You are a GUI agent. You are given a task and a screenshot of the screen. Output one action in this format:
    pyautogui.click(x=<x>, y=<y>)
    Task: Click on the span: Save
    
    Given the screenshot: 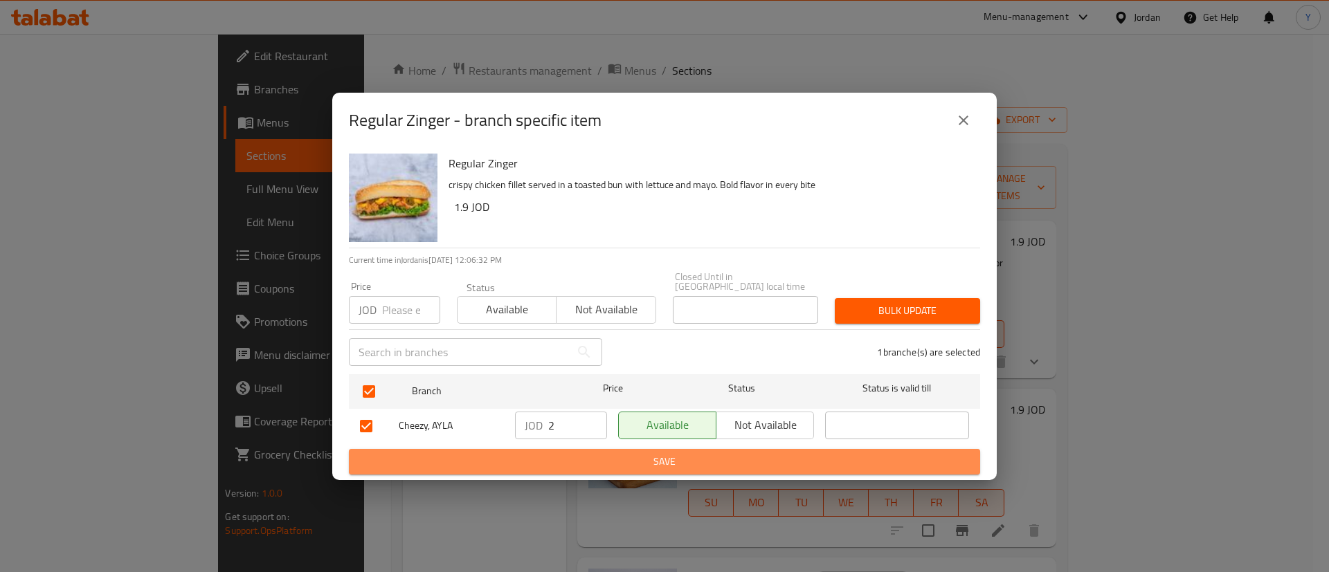 What is the action you would take?
    pyautogui.click(x=664, y=462)
    